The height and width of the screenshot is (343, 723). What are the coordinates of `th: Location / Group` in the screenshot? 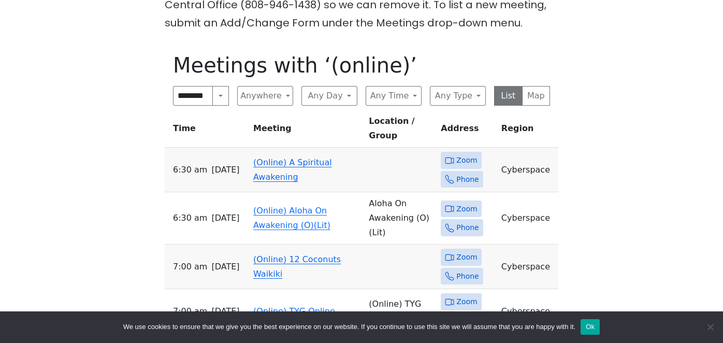 It's located at (401, 131).